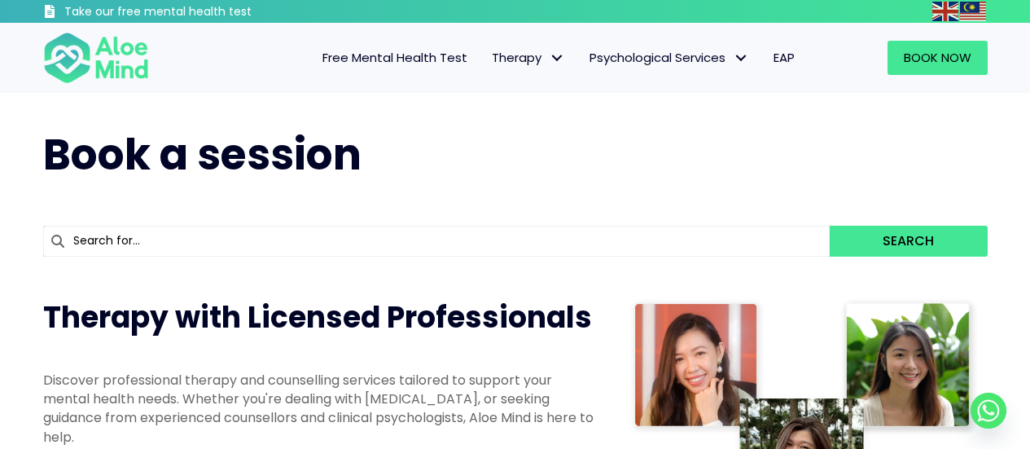 The width and height of the screenshot is (1030, 449). Describe the element at coordinates (988, 410) in the screenshot. I see `a: Whatsapp` at that location.